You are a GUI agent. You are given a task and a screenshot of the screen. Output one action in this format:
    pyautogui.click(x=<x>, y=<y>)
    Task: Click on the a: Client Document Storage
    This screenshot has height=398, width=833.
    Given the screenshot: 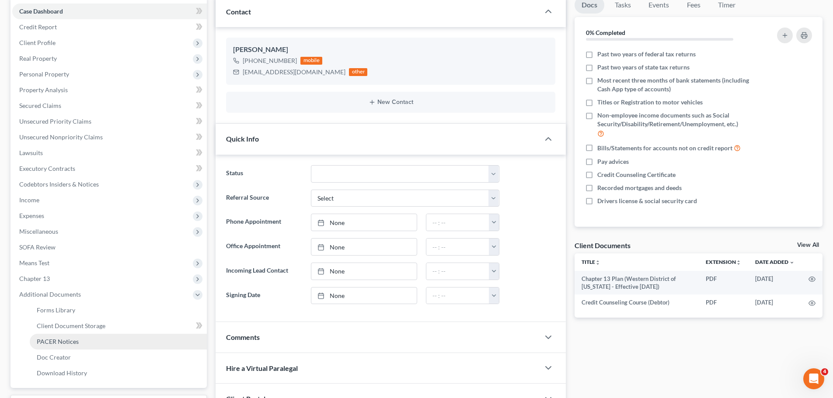 What is the action you would take?
    pyautogui.click(x=118, y=326)
    